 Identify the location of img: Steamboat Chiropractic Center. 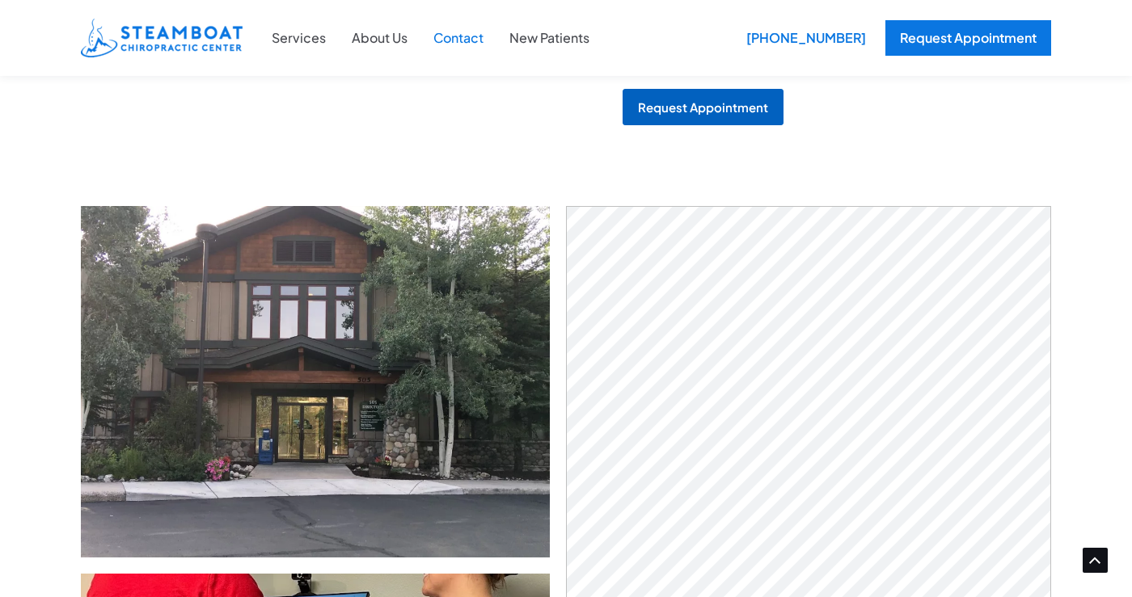
(162, 38).